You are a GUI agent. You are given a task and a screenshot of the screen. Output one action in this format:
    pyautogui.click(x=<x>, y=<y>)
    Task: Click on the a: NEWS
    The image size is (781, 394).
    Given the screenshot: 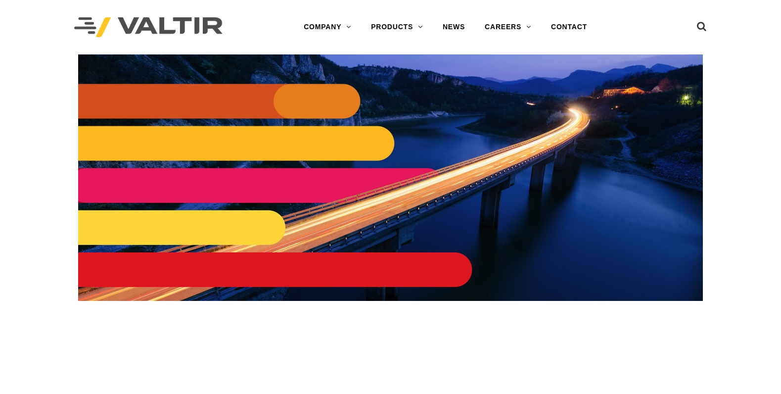 What is the action you would take?
    pyautogui.click(x=454, y=27)
    